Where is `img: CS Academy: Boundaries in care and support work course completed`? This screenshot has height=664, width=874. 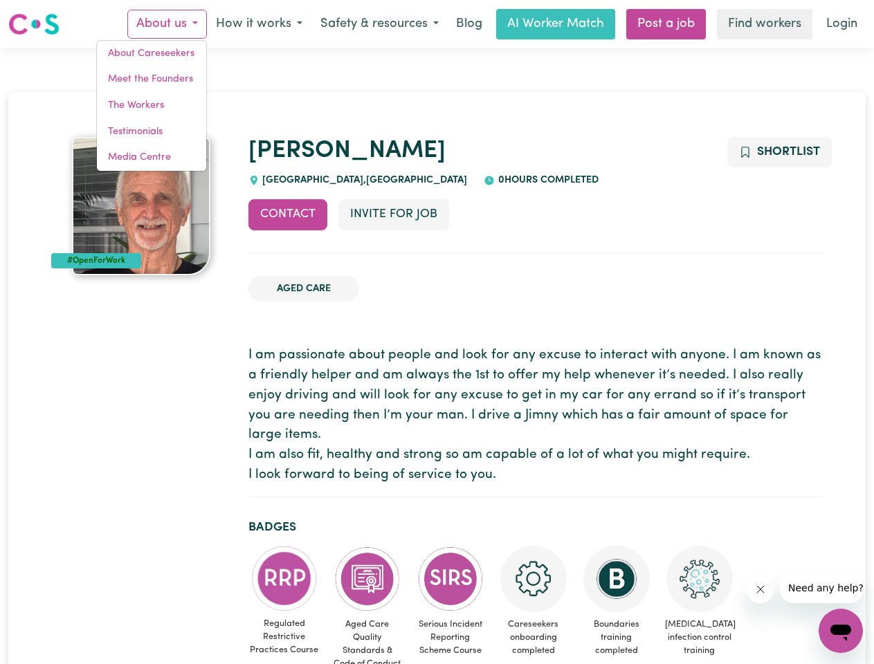
img: CS Academy: Boundaries in care and support work course completed is located at coordinates (617, 579).